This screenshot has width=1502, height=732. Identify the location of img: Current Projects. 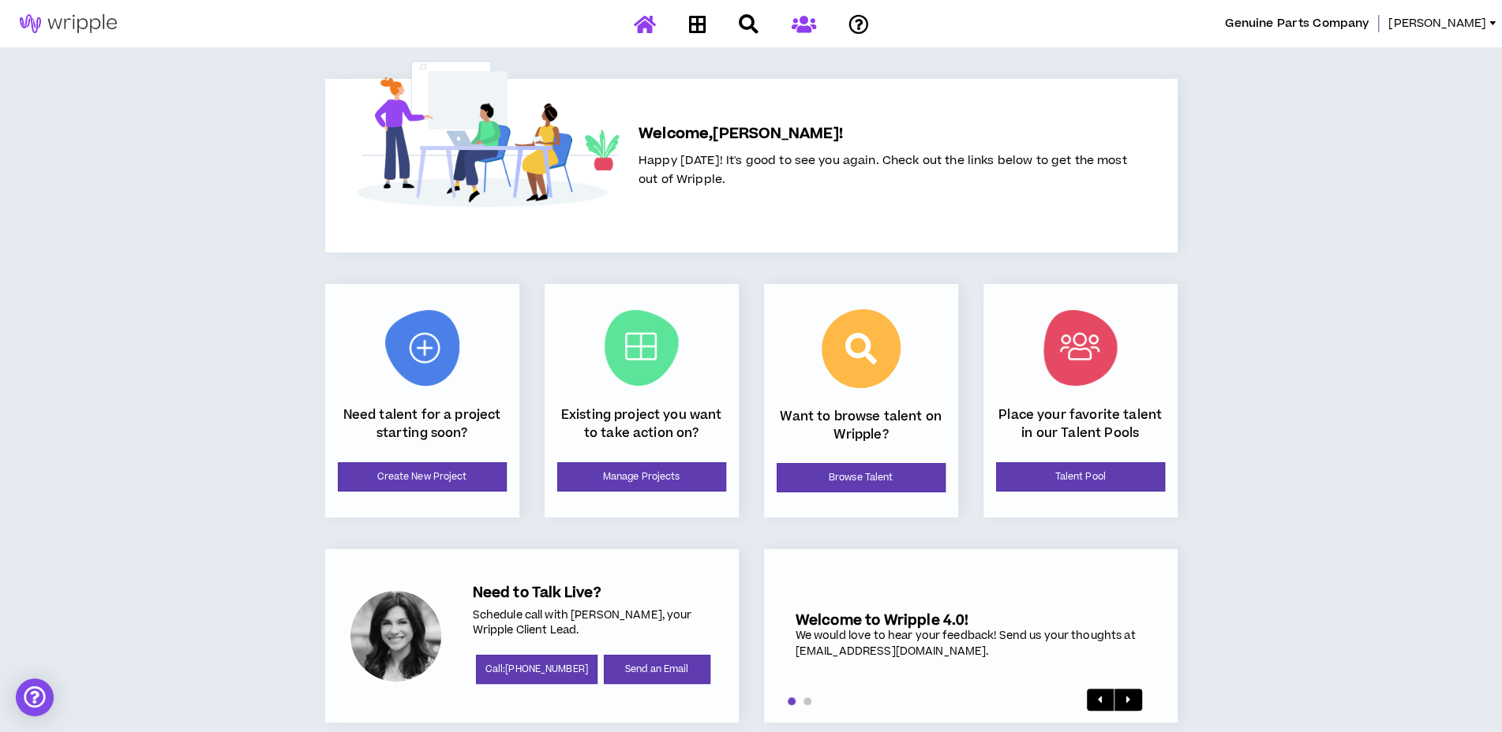
(642, 348).